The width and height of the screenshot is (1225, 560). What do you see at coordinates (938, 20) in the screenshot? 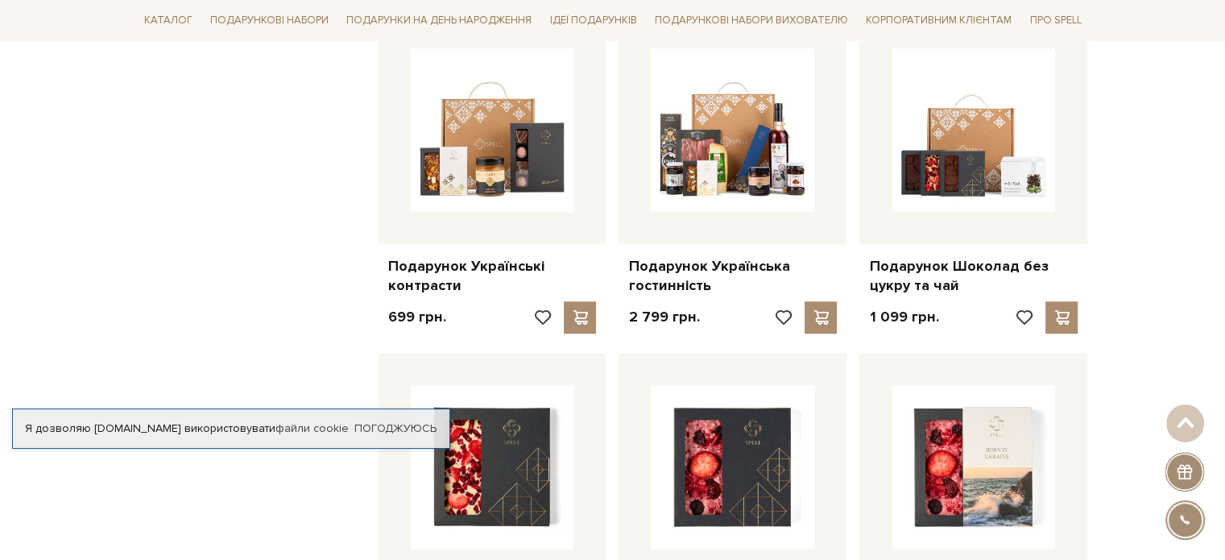
I see `a: Корпоративним клієнтам` at bounding box center [938, 20].